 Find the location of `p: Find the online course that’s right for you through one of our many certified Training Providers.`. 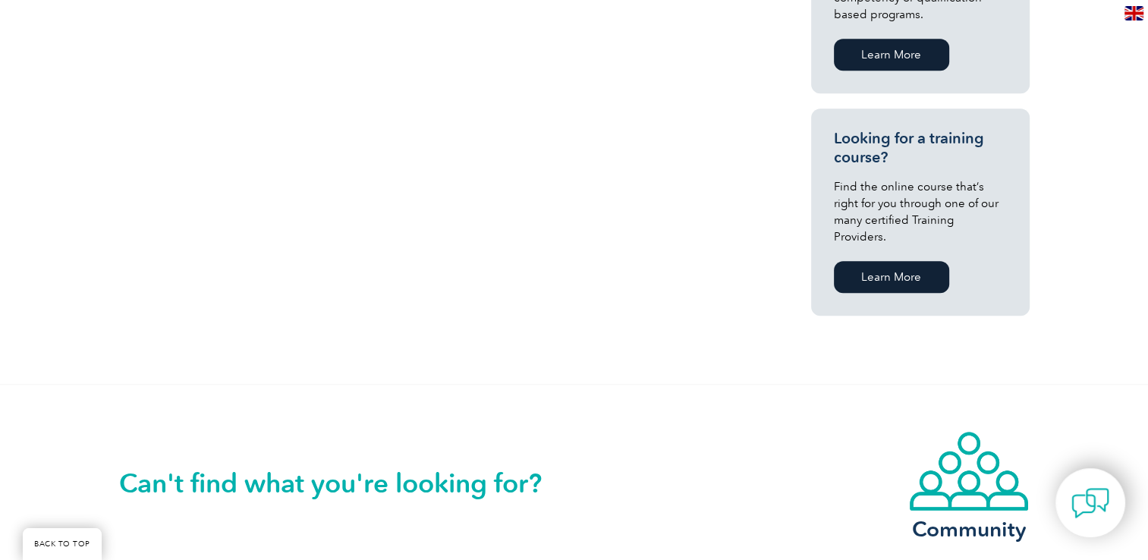

p: Find the online course that’s right for you through one of our many certified Training Providers. is located at coordinates (920, 212).